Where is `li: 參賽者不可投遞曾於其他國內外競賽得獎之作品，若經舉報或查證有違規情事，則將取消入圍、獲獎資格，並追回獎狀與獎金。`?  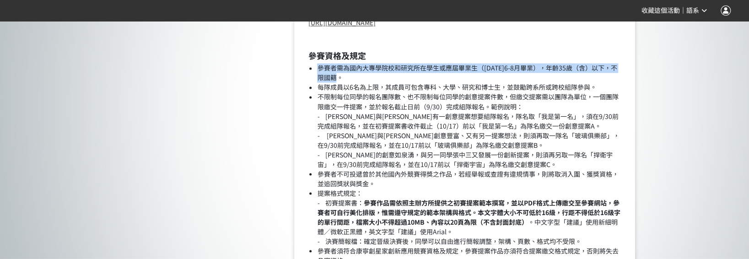 li: 參賽者不可投遞曾於其他國內外競賽得獎之作品，若經舉報或查證有違規情事，則將取消入圍、獲獎資格，並追回獎狀與獎金。 is located at coordinates (469, 178).